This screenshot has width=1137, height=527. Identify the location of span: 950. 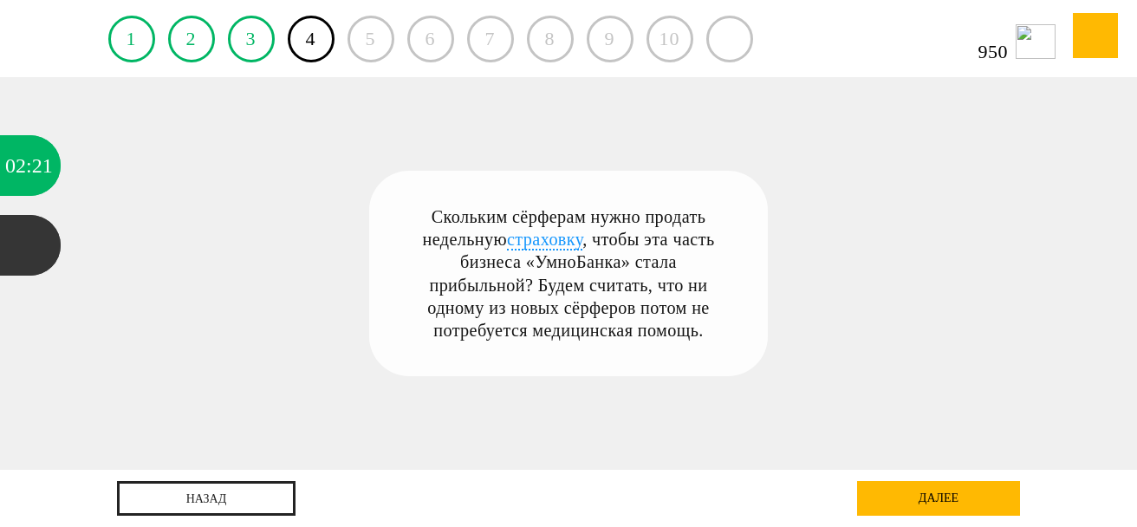
(993, 52).